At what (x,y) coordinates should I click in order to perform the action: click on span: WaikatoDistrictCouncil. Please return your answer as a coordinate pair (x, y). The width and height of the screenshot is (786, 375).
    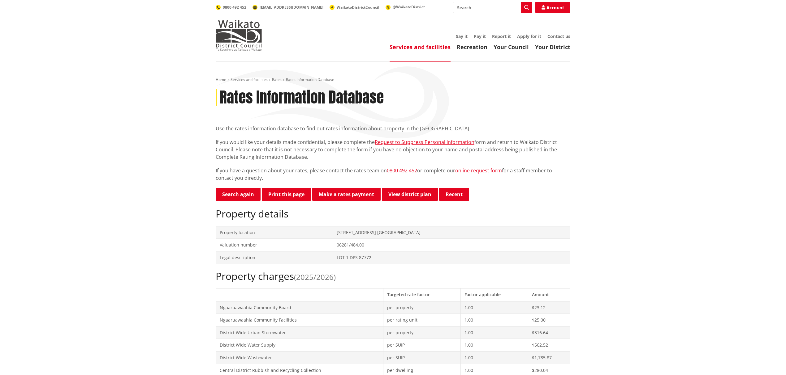
    Looking at the image, I should click on (358, 7).